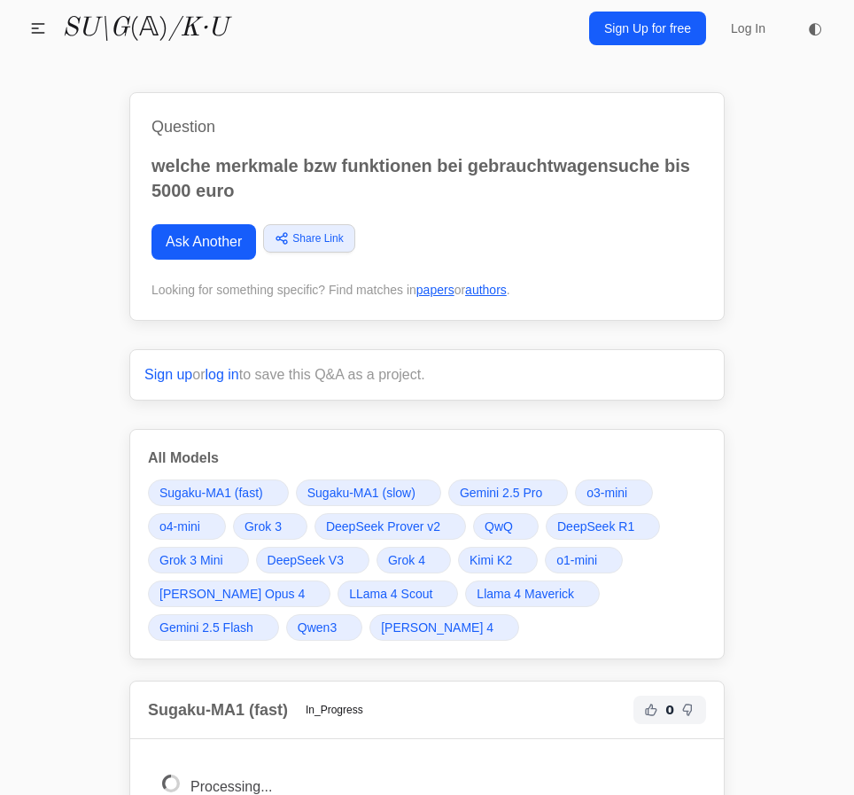  What do you see at coordinates (427, 458) in the screenshot?
I see `h3: All Models` at bounding box center [427, 458].